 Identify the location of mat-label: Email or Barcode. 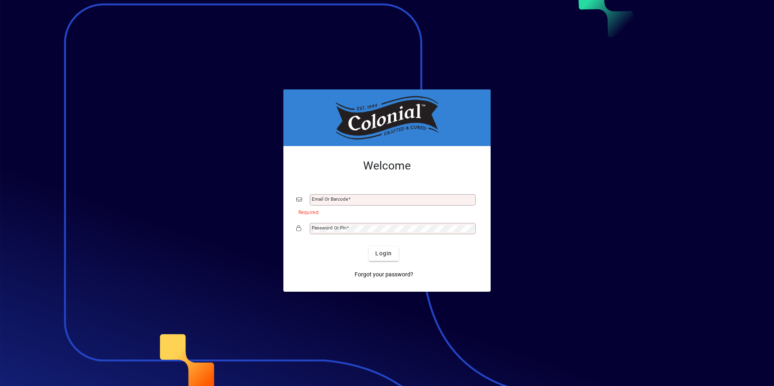
(330, 199).